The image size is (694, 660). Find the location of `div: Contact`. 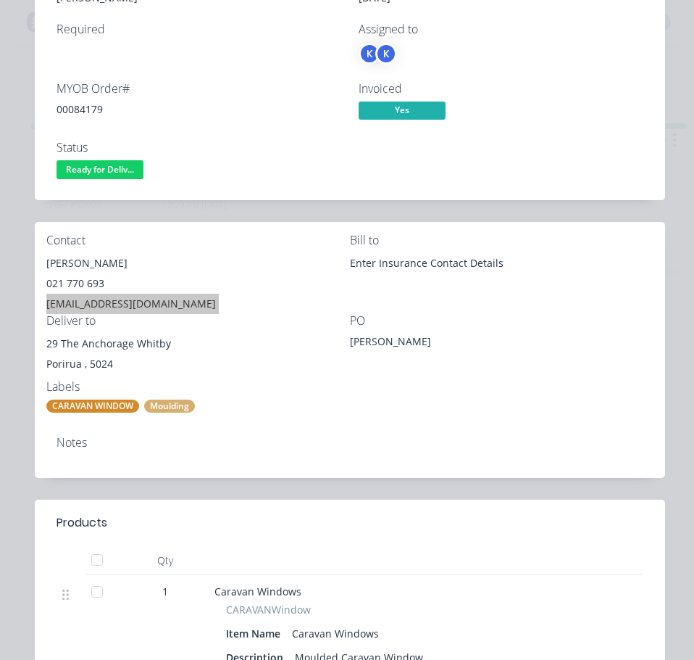

div: Contact is located at coordinates (198, 240).